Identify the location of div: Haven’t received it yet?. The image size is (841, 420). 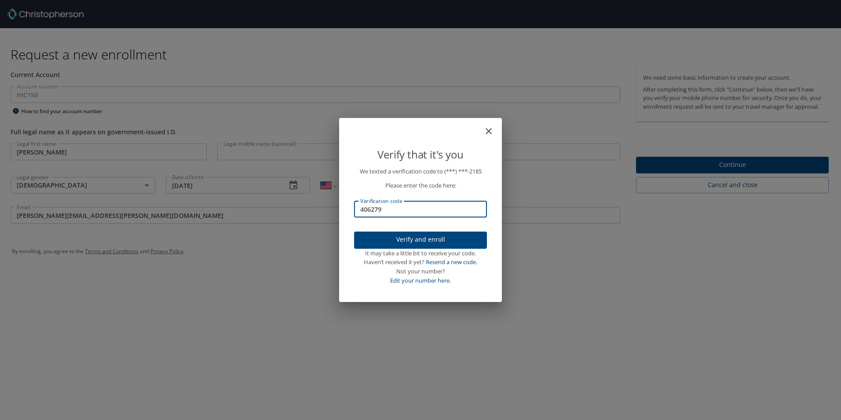
(421, 262).